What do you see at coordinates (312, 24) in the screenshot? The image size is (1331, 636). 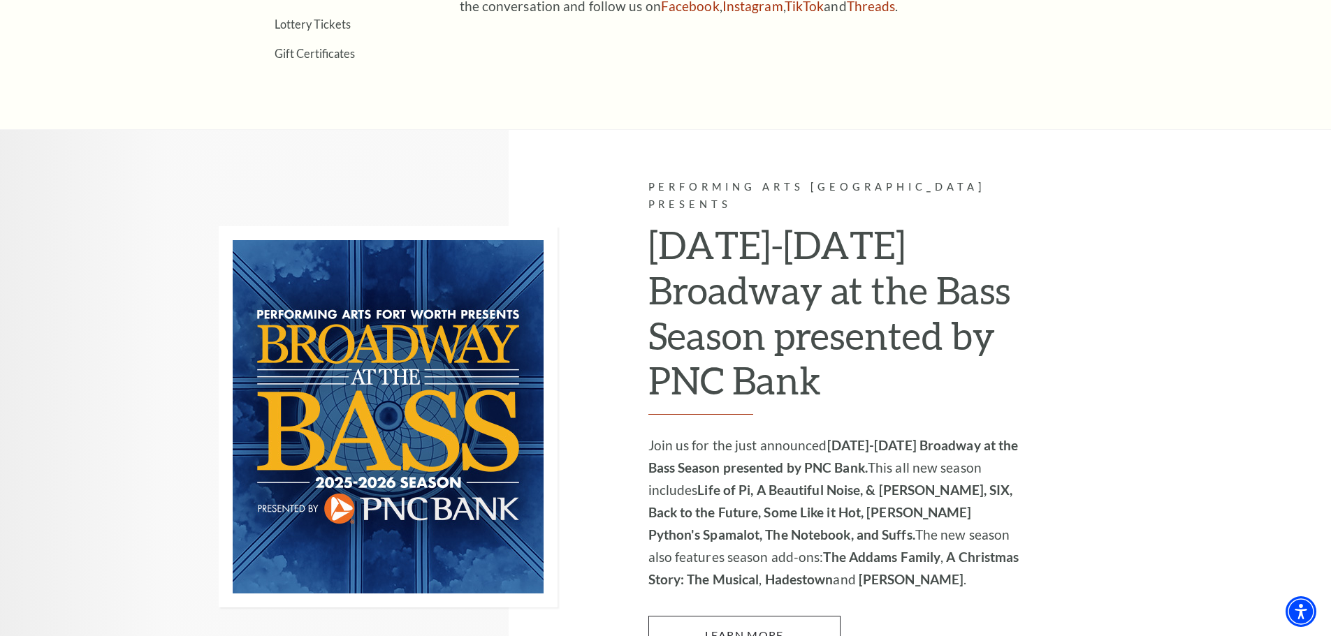 I see `a: Lottery Tickets` at bounding box center [312, 24].